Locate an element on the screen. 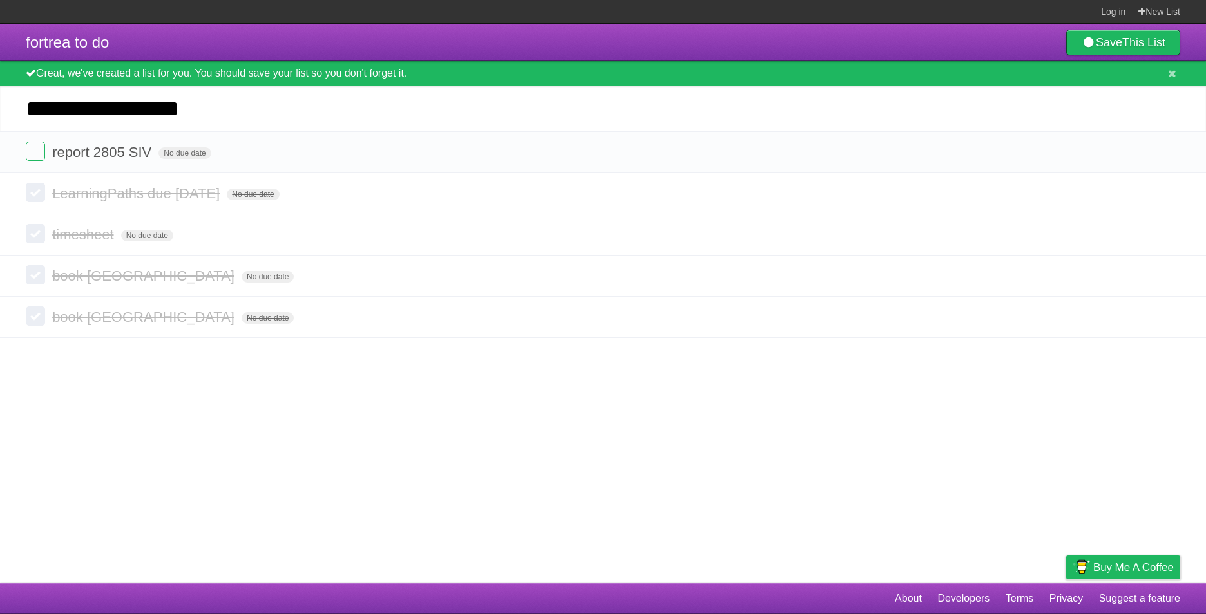  span: report 2805 SIV is located at coordinates (103, 152).